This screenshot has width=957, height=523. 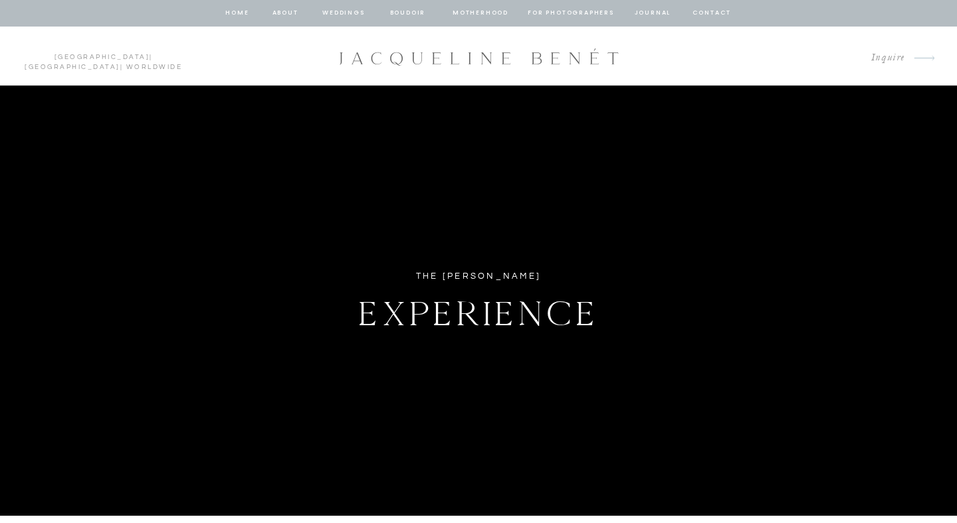 What do you see at coordinates (103, 56) in the screenshot?
I see `p: | | Worldwide` at bounding box center [103, 56].